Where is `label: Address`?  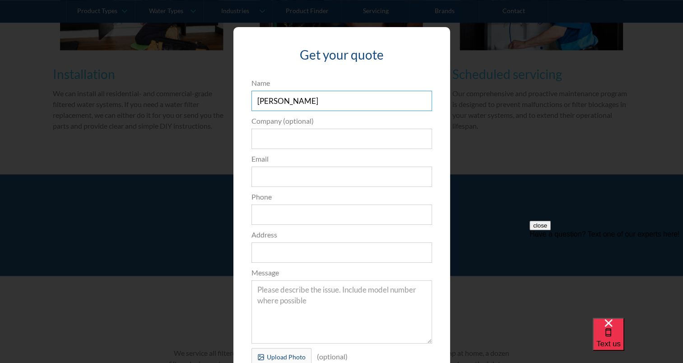 label: Address is located at coordinates (342, 235).